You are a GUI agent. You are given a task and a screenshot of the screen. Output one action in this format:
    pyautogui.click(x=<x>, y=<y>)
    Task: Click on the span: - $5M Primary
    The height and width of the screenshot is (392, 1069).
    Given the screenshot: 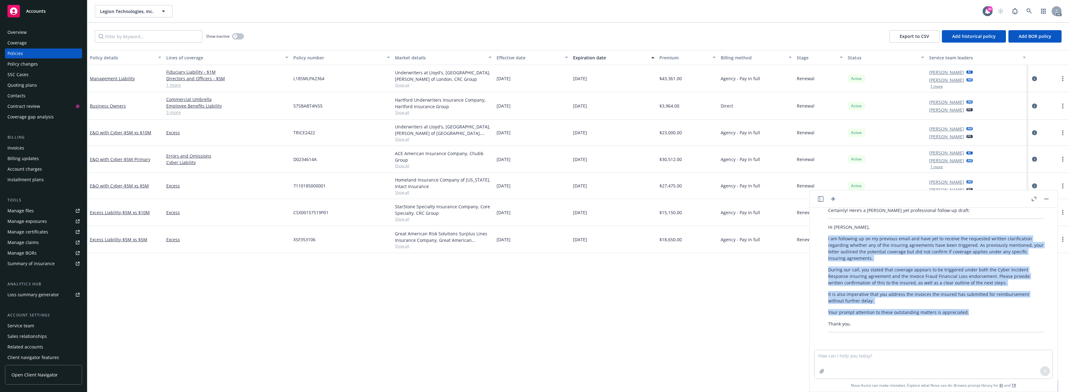 What is the action you would take?
    pyautogui.click(x=136, y=159)
    